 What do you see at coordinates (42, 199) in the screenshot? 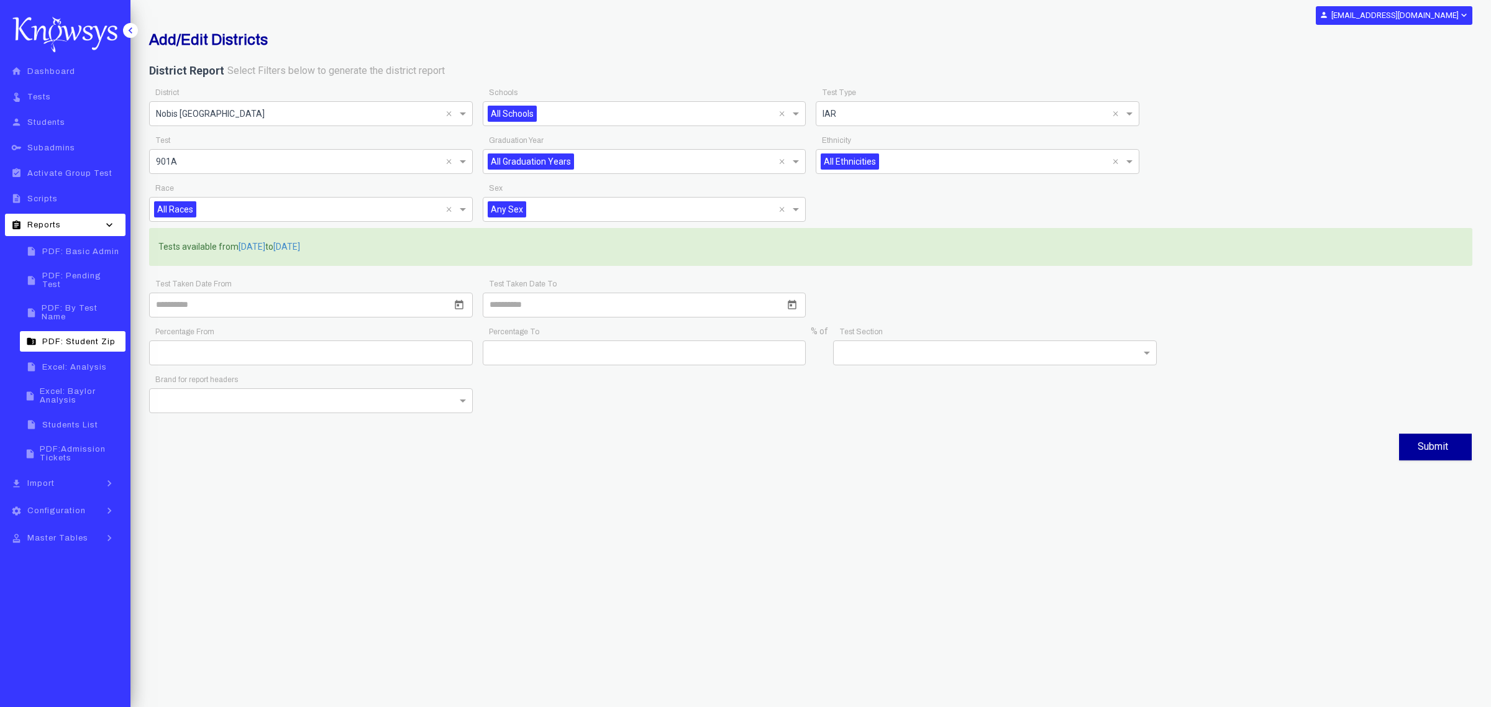
I see `span: Scripts` at bounding box center [42, 199].